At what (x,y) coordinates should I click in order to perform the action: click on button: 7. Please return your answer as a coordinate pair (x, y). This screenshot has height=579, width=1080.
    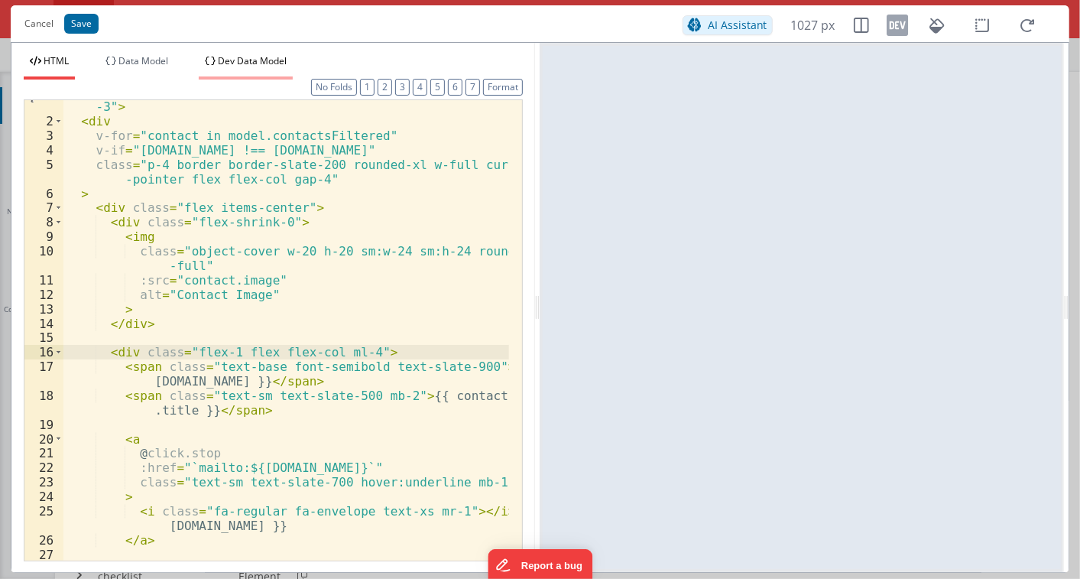
    Looking at the image, I should click on (472, 87).